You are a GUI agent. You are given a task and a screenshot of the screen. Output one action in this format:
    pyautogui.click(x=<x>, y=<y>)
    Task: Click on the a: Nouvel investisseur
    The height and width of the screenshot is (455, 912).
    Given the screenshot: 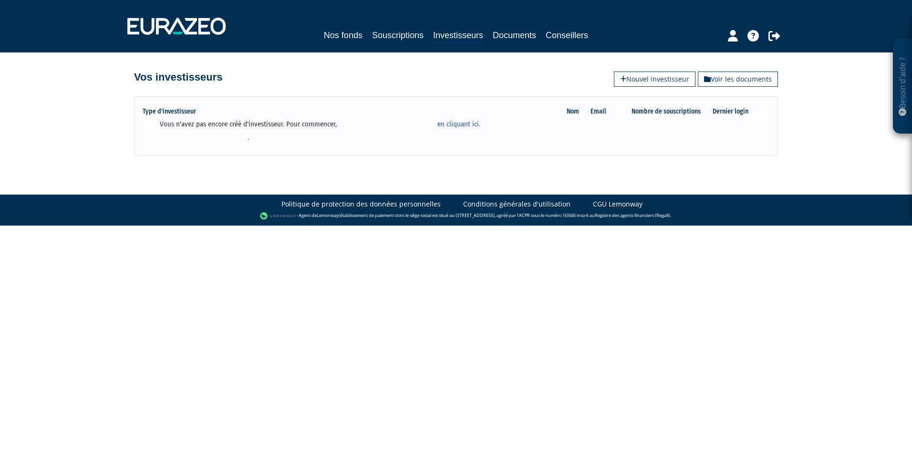 What is the action you would take?
    pyautogui.click(x=655, y=79)
    